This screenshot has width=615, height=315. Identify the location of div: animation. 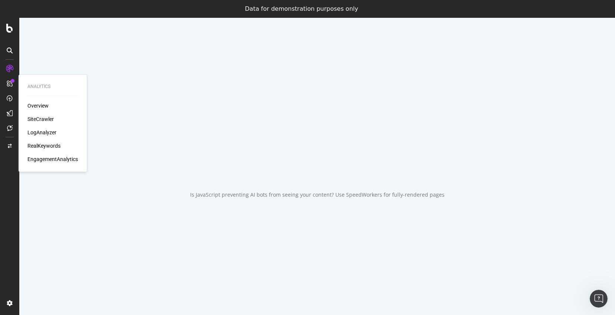
(317, 166).